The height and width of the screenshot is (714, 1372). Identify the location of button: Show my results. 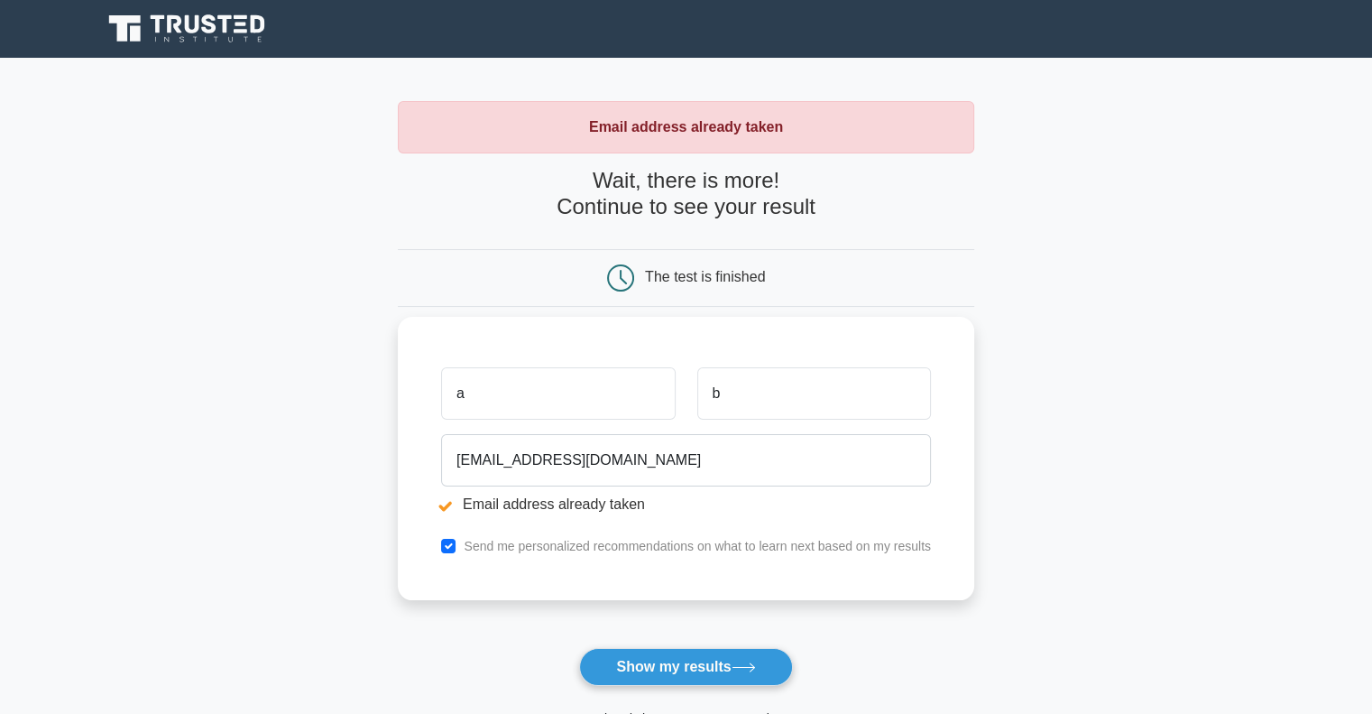
(686, 667).